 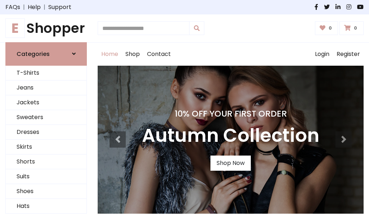 What do you see at coordinates (34, 7) in the screenshot?
I see `a: Help` at bounding box center [34, 7].